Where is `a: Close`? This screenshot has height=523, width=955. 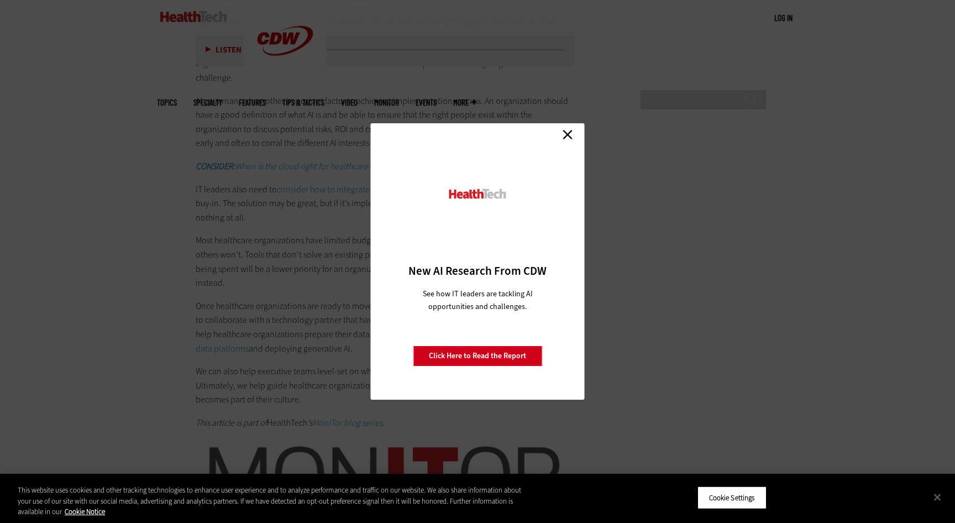 a: Close is located at coordinates (568, 134).